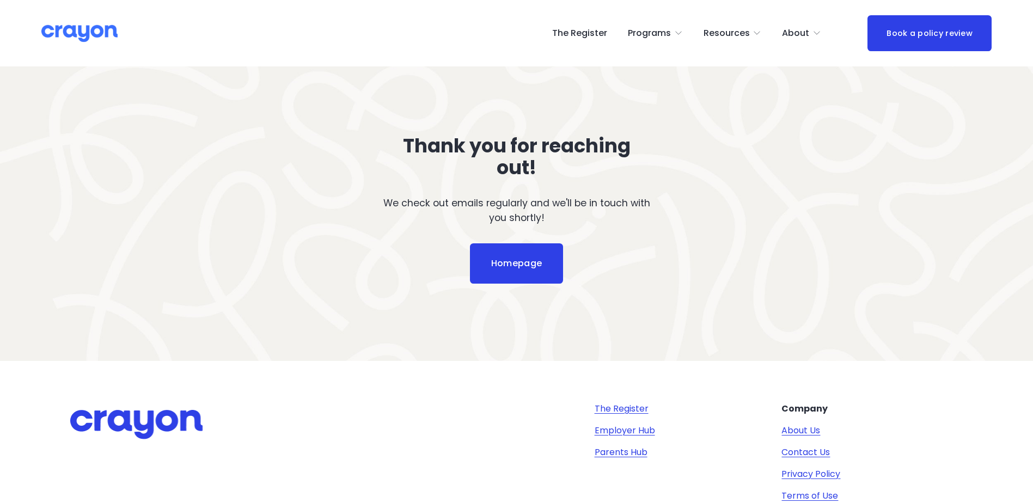 The width and height of the screenshot is (1033, 503). Describe the element at coordinates (930, 33) in the screenshot. I see `a: Book a policy review` at that location.